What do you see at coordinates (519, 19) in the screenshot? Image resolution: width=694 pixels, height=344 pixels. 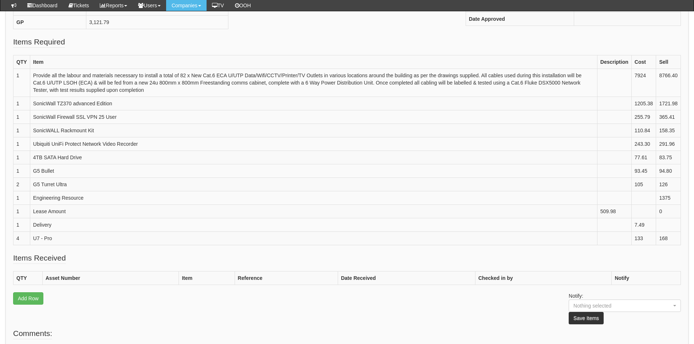 I see `th: Date Approved` at bounding box center [519, 19].